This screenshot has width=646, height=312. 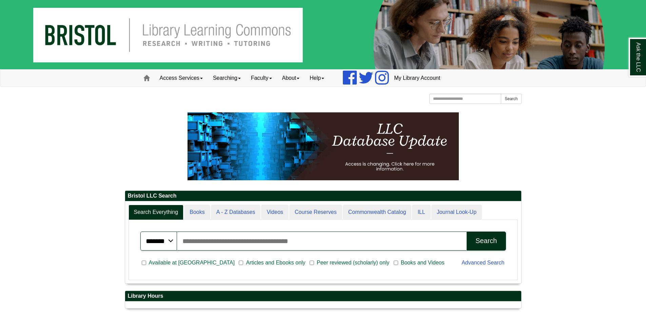 I want to click on a: Books, so click(x=197, y=212).